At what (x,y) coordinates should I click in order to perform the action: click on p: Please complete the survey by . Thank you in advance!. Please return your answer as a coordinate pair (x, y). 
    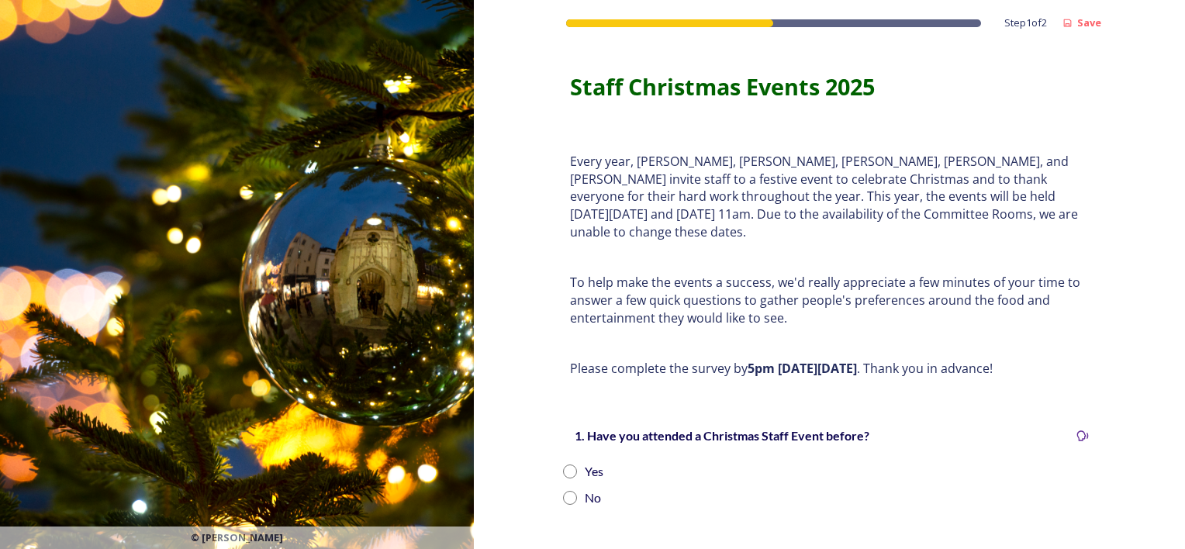
    Looking at the image, I should click on (830, 368).